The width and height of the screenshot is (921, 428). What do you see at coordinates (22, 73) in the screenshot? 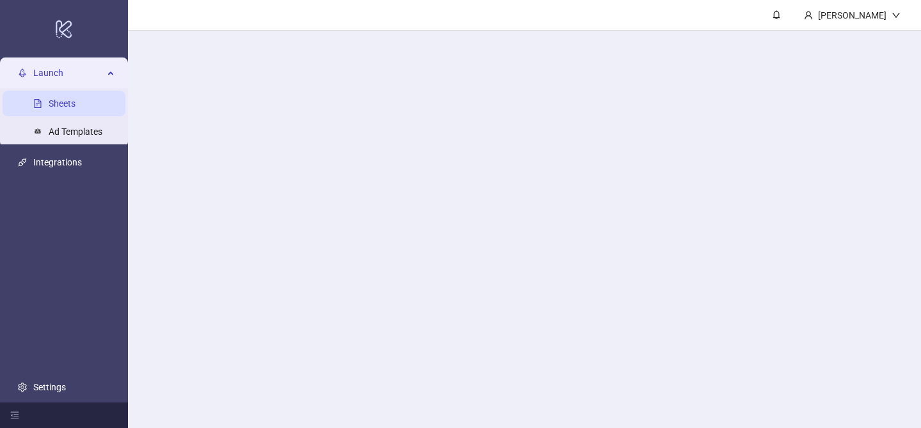
I see `span: rocket` at bounding box center [22, 73].